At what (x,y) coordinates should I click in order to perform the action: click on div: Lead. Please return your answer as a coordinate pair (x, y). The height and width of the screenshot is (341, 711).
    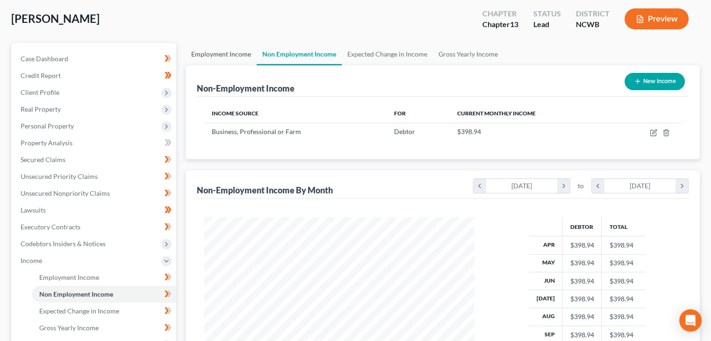
    Looking at the image, I should click on (547, 24).